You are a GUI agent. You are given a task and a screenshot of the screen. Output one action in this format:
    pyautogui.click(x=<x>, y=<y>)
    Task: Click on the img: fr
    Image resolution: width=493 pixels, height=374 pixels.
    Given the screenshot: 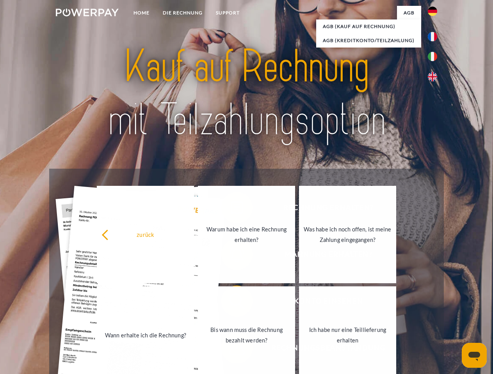 What is the action you would take?
    pyautogui.click(x=432, y=37)
    